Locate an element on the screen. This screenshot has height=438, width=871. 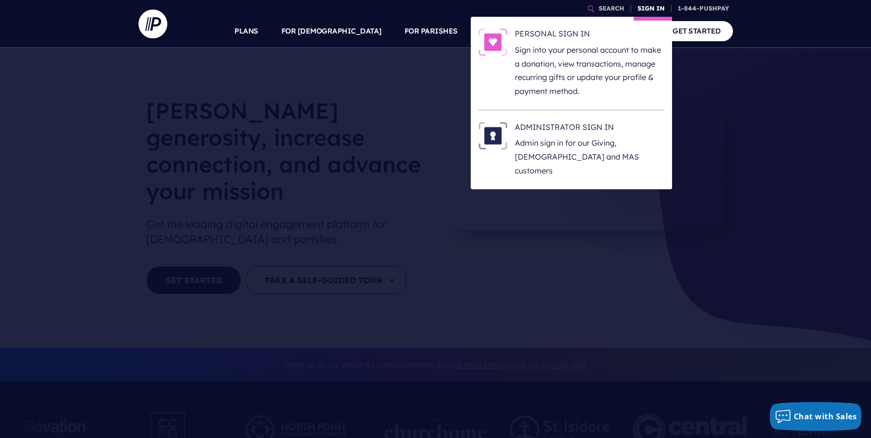
span: Chat with Sales is located at coordinates (826, 417).